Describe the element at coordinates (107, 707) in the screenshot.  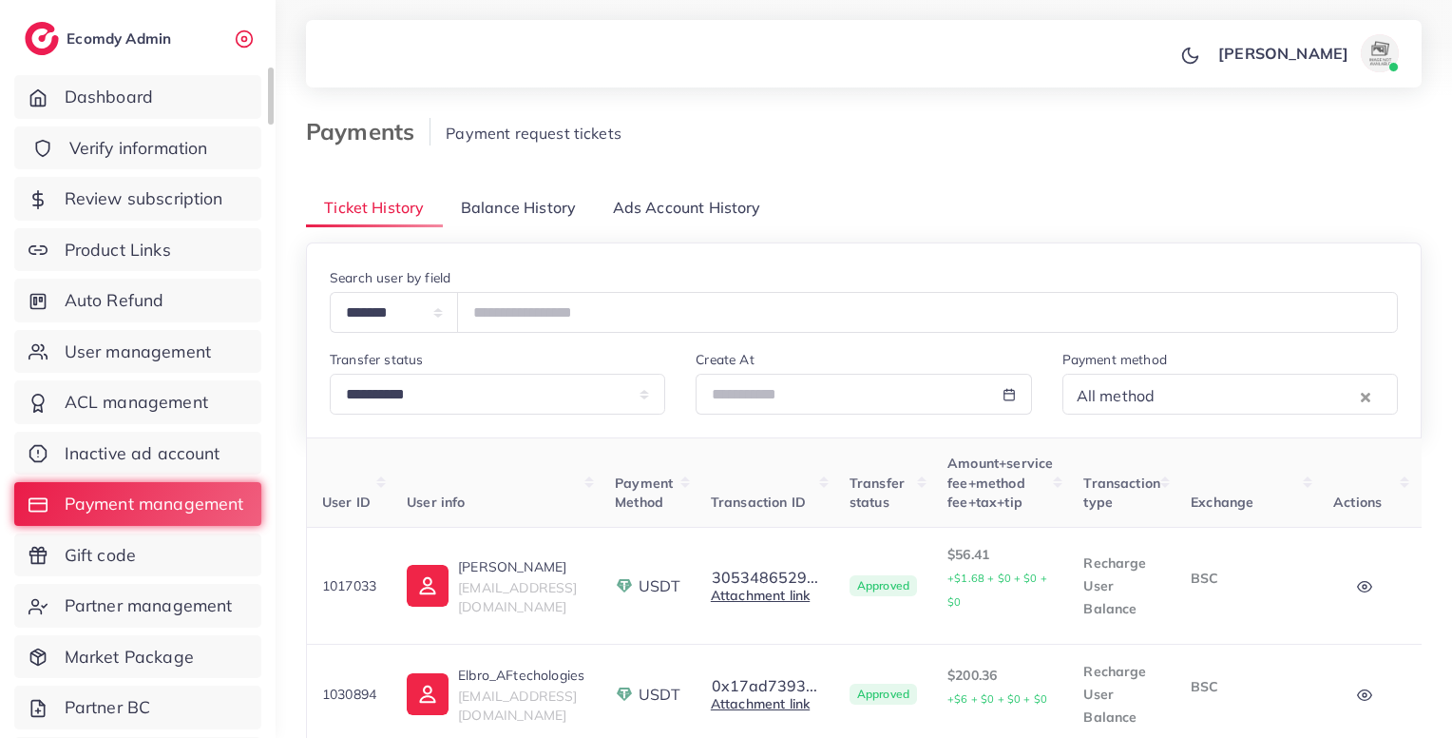
I see `span: Partner BC` at that location.